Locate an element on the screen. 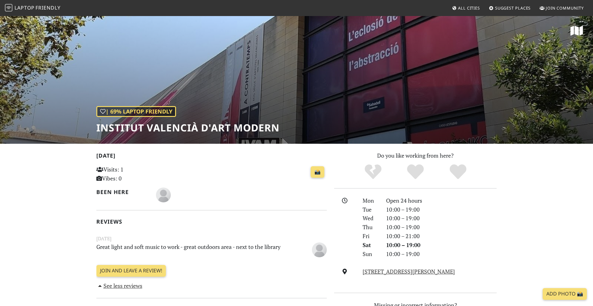 This screenshot has height=306, width=593. span: Laptop is located at coordinates (24, 8).